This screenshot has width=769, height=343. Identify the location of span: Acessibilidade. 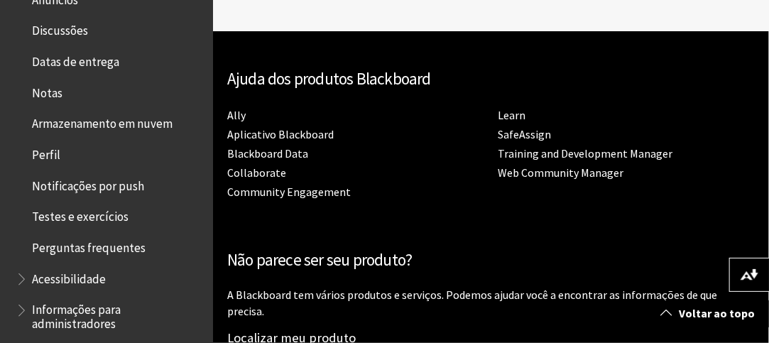
(69, 276).